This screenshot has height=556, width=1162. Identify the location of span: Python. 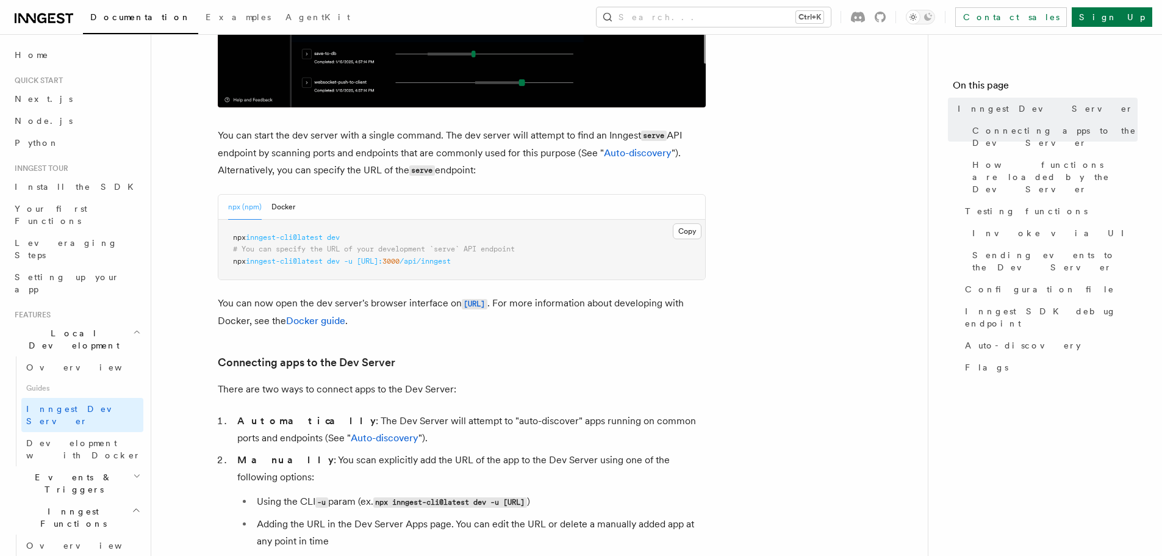
(37, 143).